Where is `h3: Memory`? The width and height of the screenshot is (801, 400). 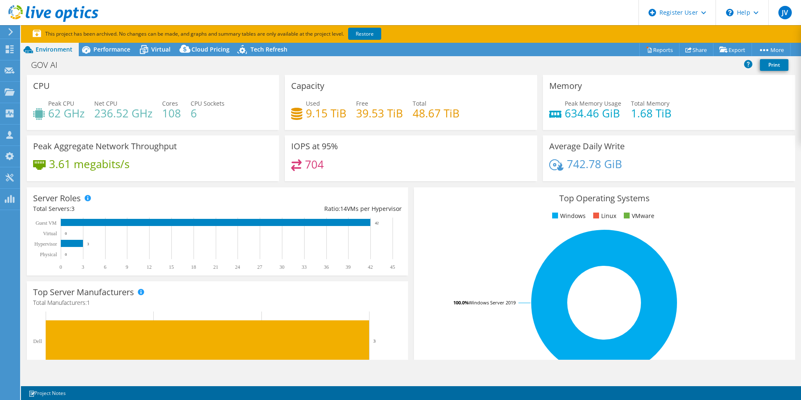
h3: Memory is located at coordinates (565, 86).